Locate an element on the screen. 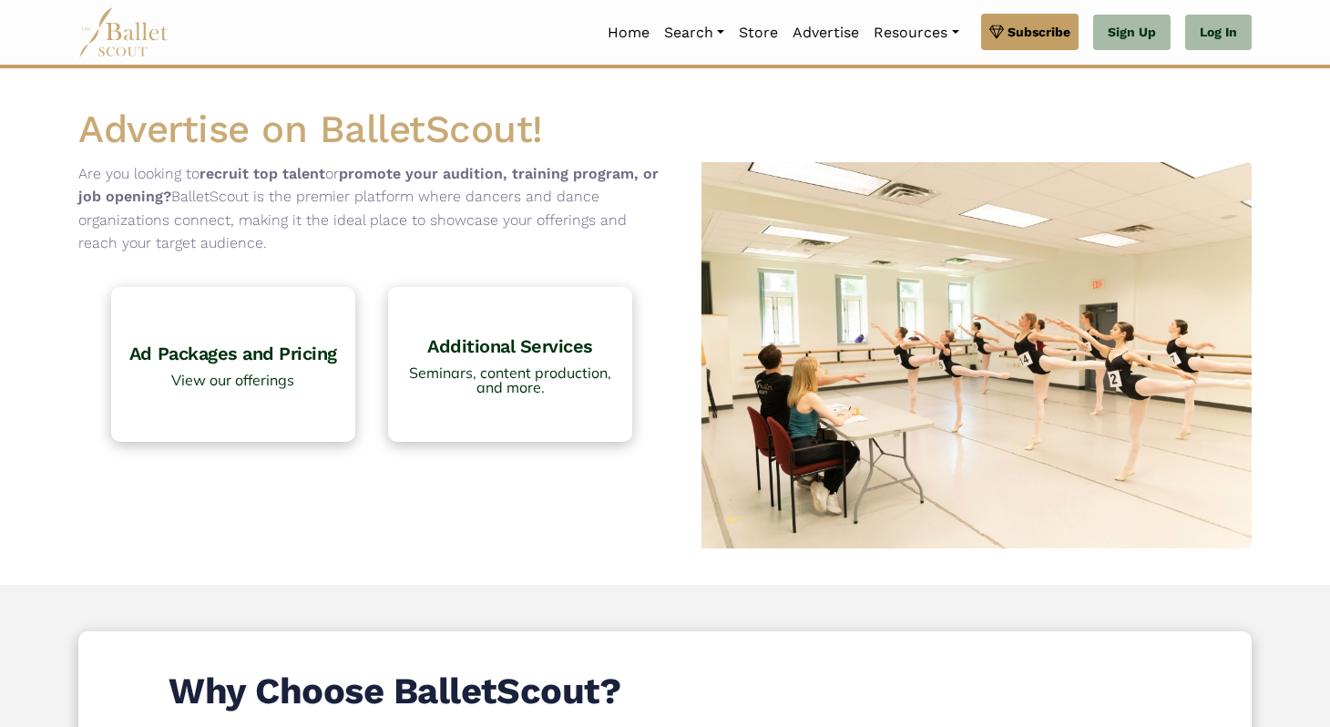  p: Are you looking to or BalletScout is the premier platform where dancers and dance organizations c... is located at coordinates (372, 209).